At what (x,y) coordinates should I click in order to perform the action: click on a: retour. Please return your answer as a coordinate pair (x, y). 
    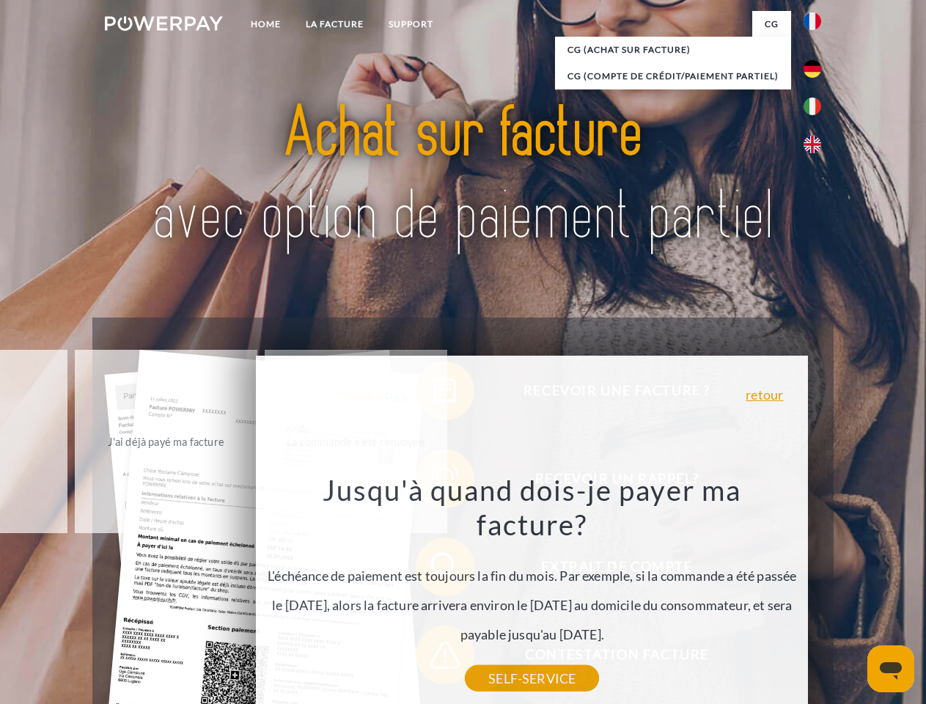
    Looking at the image, I should click on (764, 394).